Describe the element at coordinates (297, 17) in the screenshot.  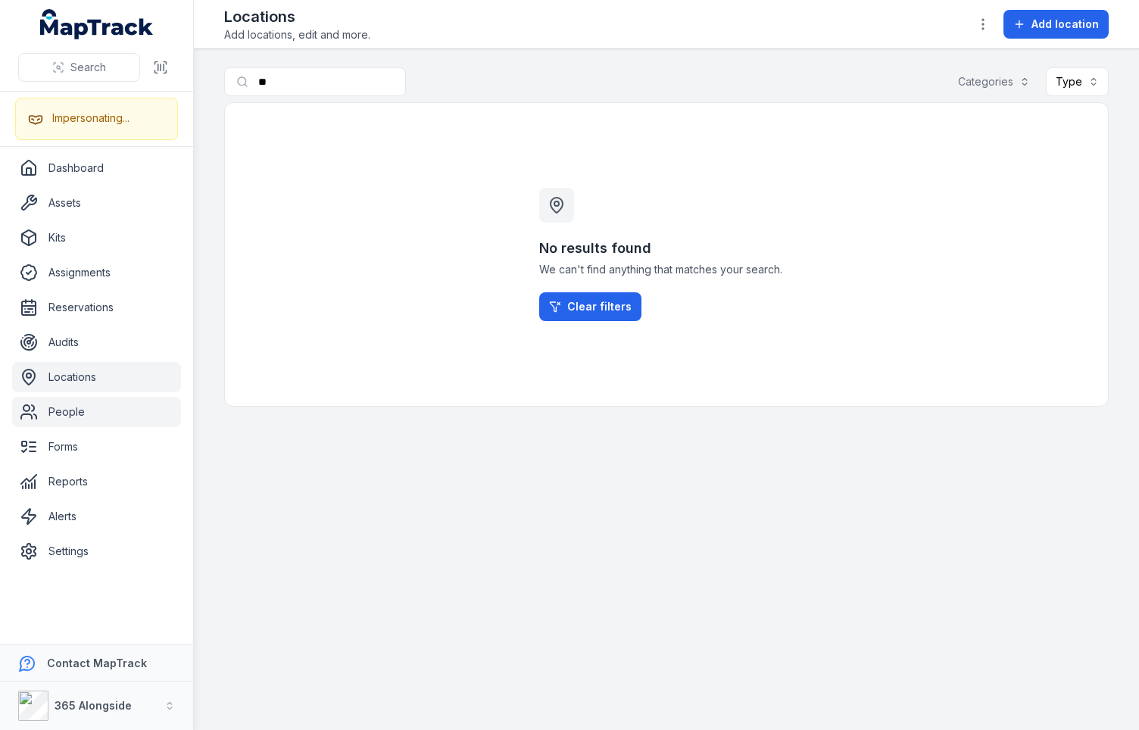
I see `h2: Locations` at that location.